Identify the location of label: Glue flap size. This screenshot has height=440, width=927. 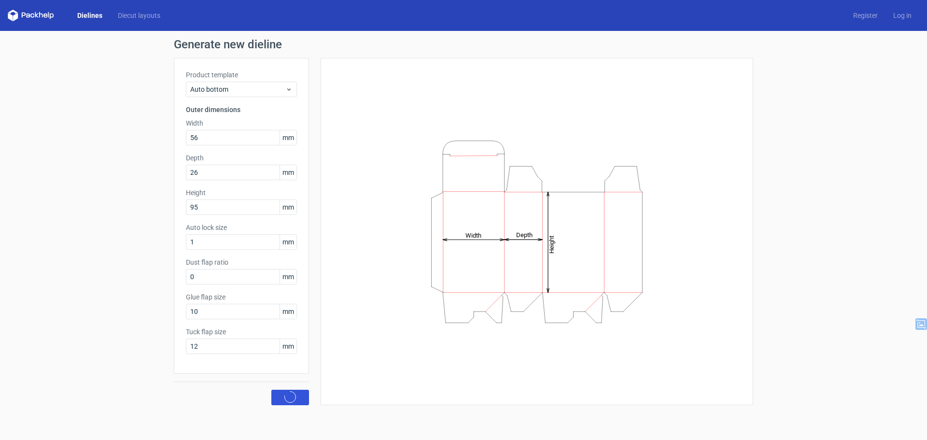
(241, 297).